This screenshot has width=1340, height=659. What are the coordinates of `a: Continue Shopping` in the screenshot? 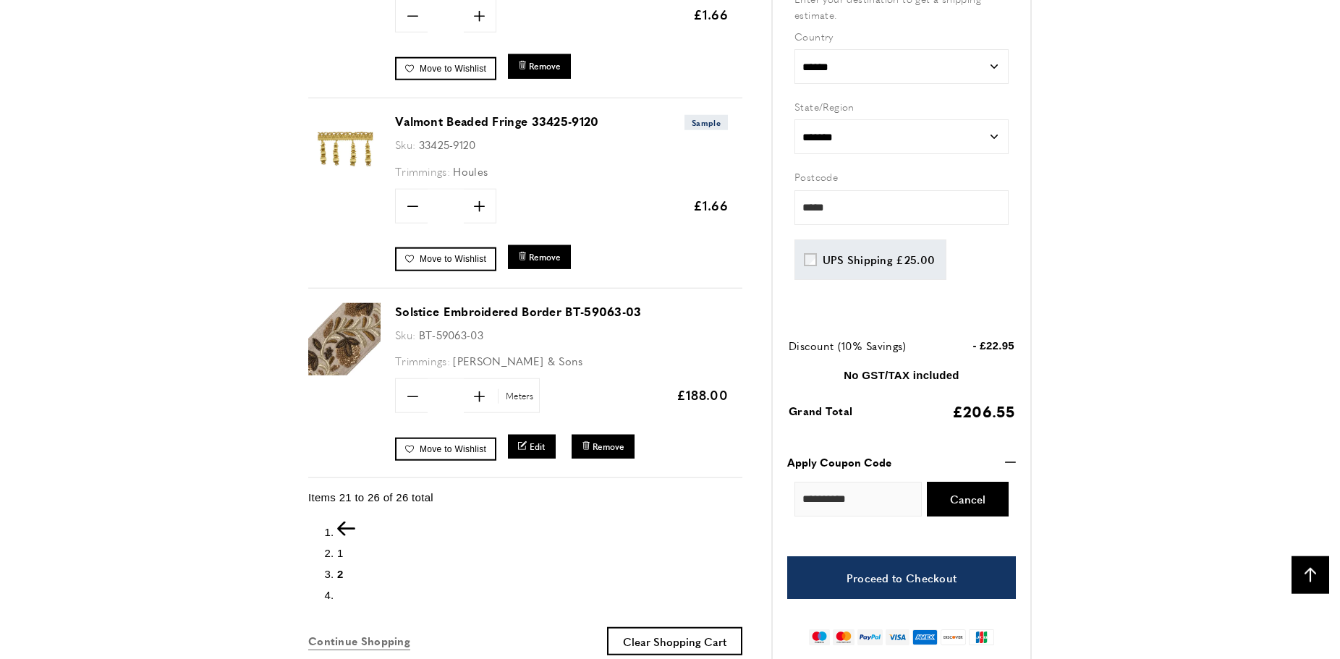 It's located at (359, 641).